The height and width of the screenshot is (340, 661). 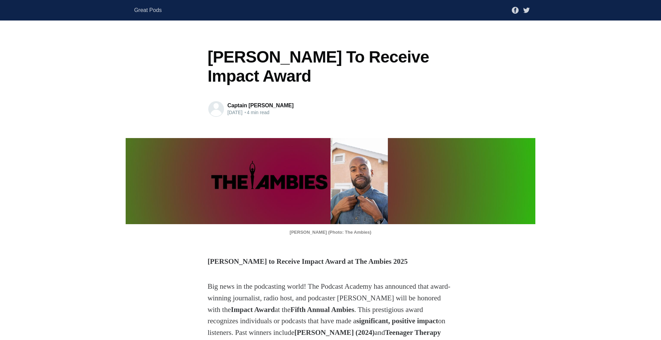 What do you see at coordinates (398, 321) in the screenshot?
I see `strong: significant, positive impact` at bounding box center [398, 321].